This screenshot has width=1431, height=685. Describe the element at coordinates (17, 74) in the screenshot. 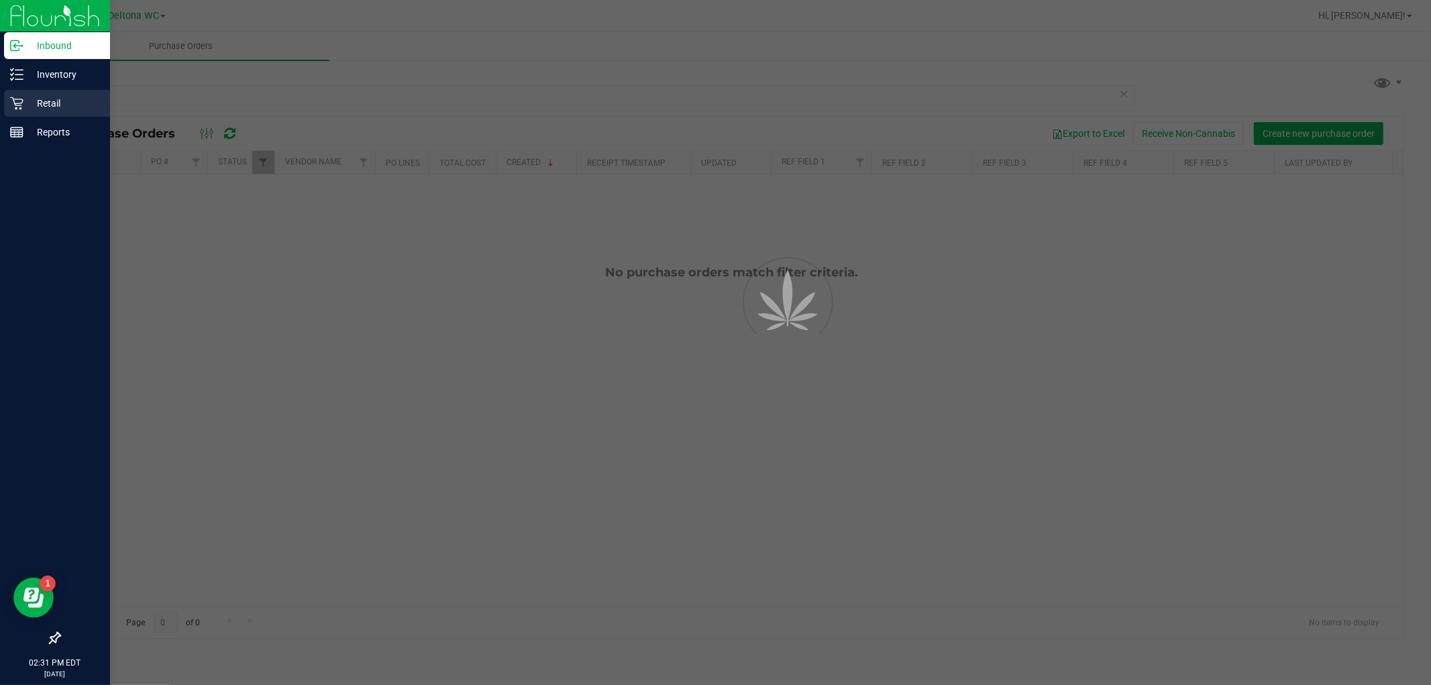

I see `inline-svg: Inventory` at that location.